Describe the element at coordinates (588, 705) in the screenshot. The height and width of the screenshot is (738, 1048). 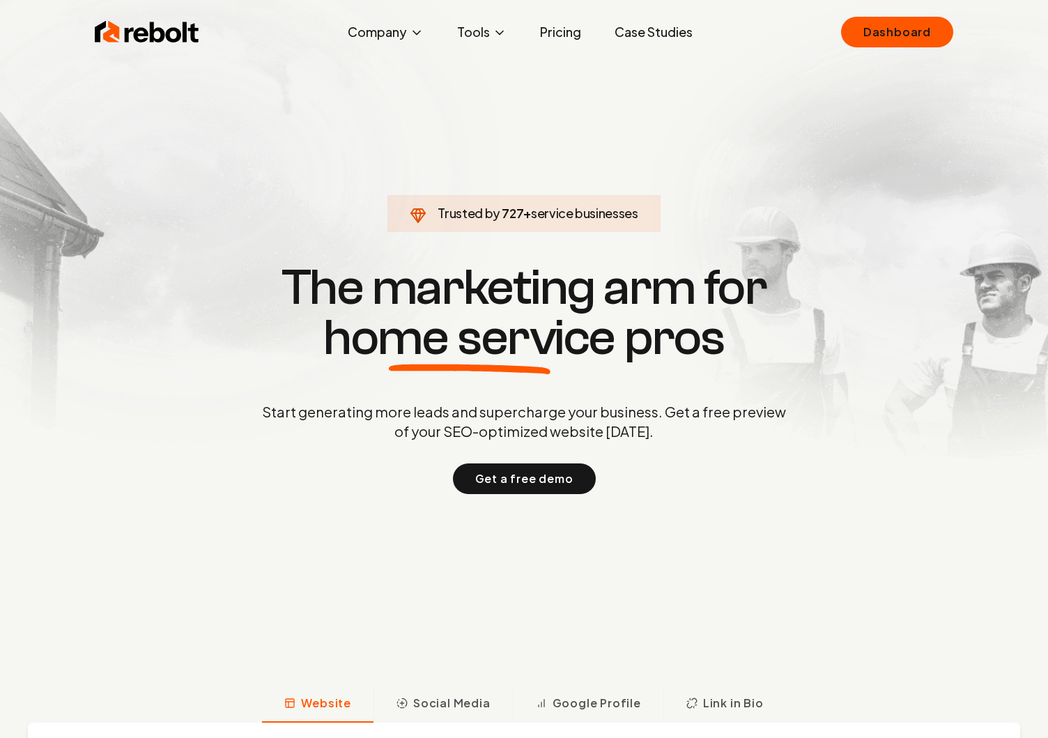
I see `button: Google Profile` at that location.